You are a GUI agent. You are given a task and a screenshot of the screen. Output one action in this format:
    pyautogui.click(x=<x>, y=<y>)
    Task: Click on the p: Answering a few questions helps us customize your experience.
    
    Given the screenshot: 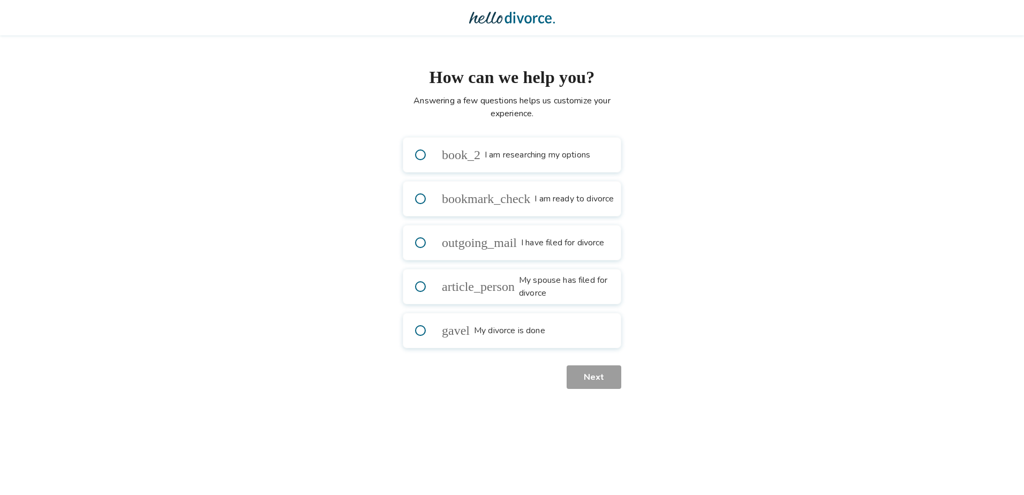 What is the action you would take?
    pyautogui.click(x=512, y=107)
    